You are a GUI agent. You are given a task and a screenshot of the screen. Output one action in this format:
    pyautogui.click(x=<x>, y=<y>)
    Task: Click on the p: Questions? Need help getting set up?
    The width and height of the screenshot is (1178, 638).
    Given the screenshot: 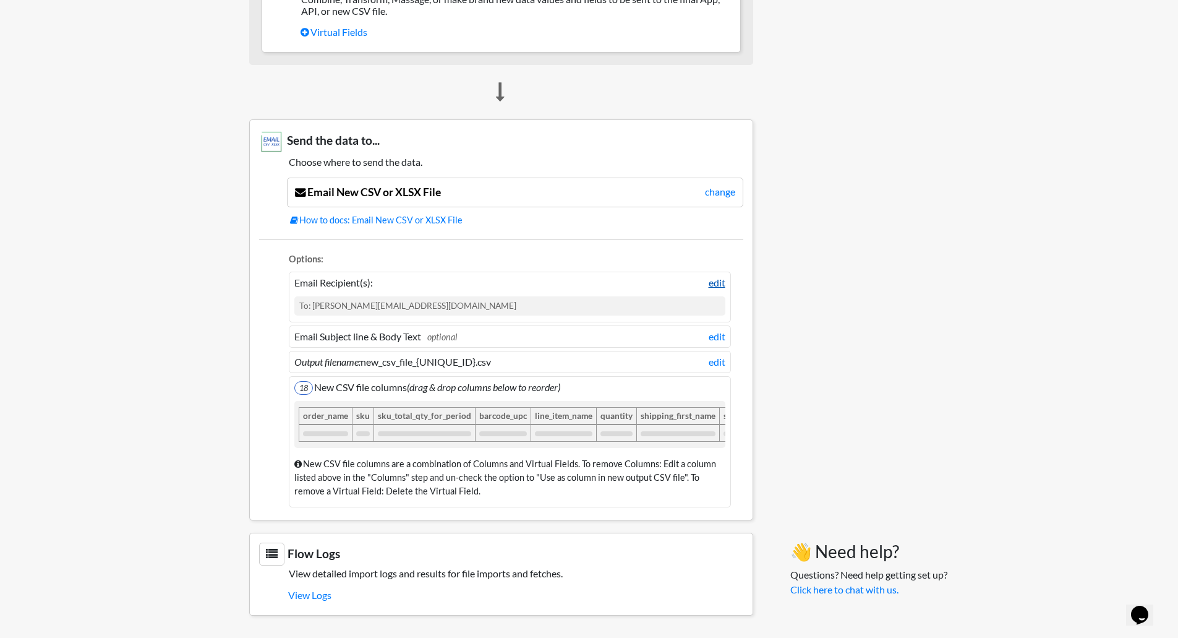 What is the action you would take?
    pyautogui.click(x=869, y=582)
    